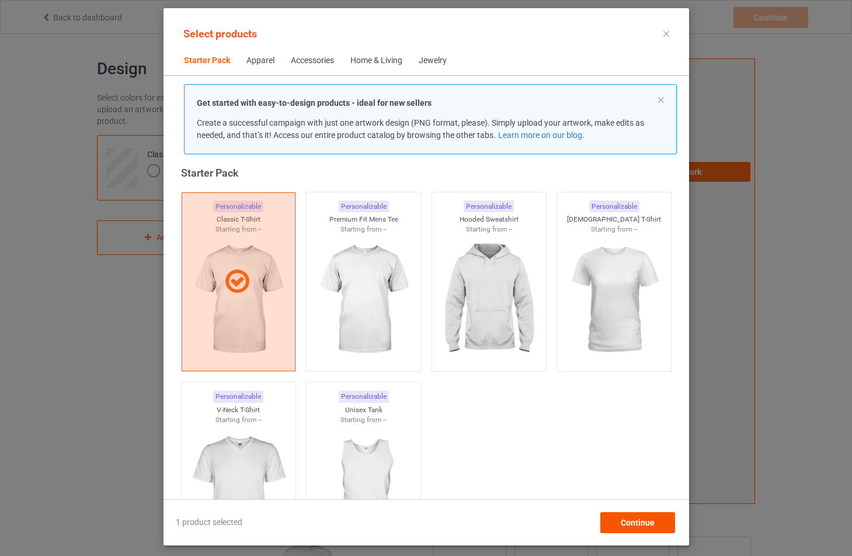  Describe the element at coordinates (421, 129) in the screenshot. I see `span: Create a successful campaign with just one artwork design (PNG format, please). Simply upload you...` at that location.